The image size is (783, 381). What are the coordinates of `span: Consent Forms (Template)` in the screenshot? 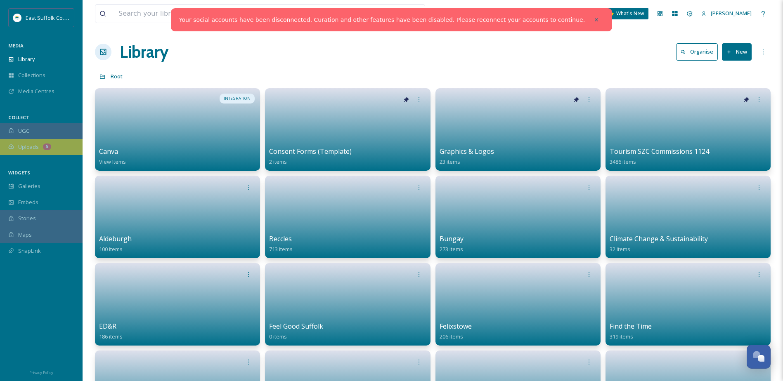 It's located at (310, 152).